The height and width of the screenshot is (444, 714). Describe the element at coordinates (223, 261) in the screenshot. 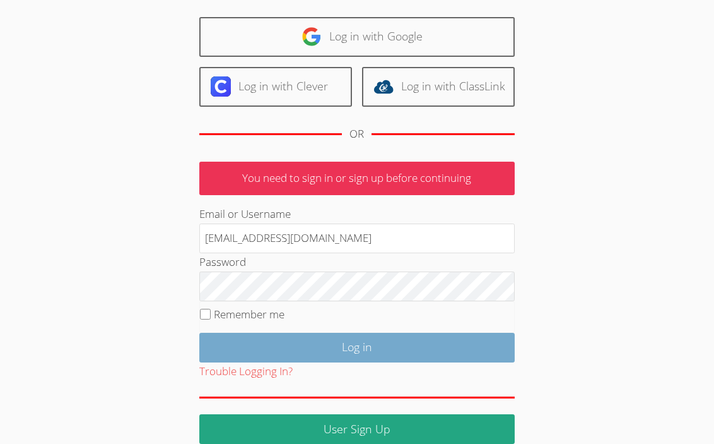

I see `label: Password` at that location.